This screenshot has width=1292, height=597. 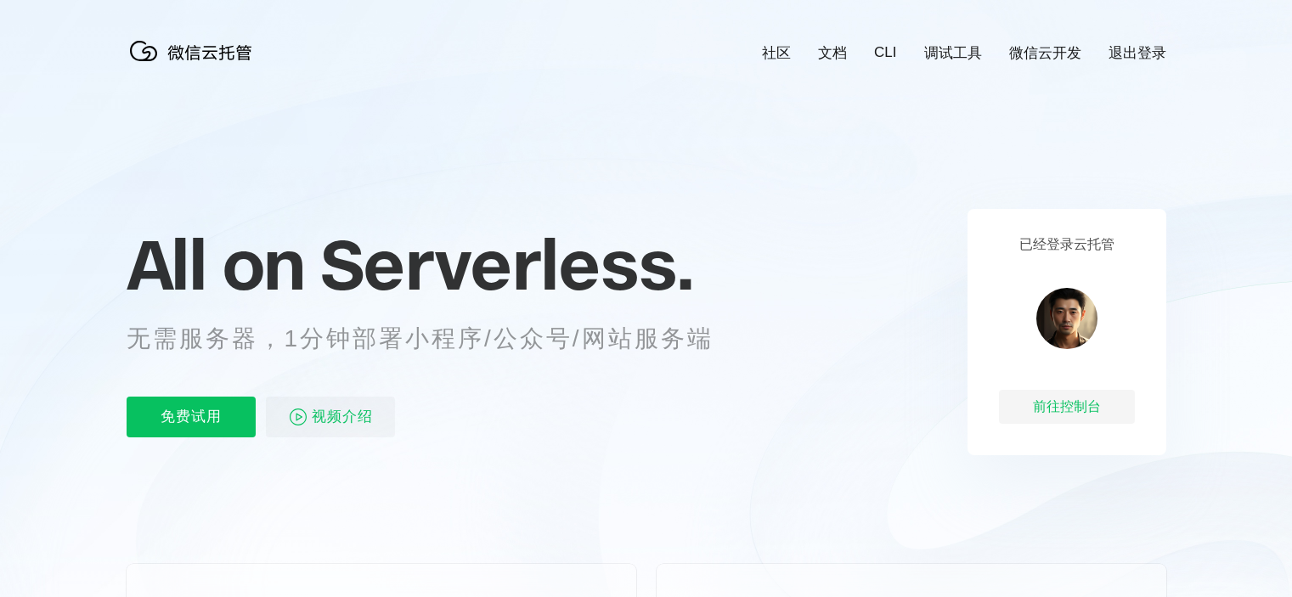 What do you see at coordinates (195, 51) in the screenshot?
I see `img: 微信云托管` at bounding box center [195, 51].